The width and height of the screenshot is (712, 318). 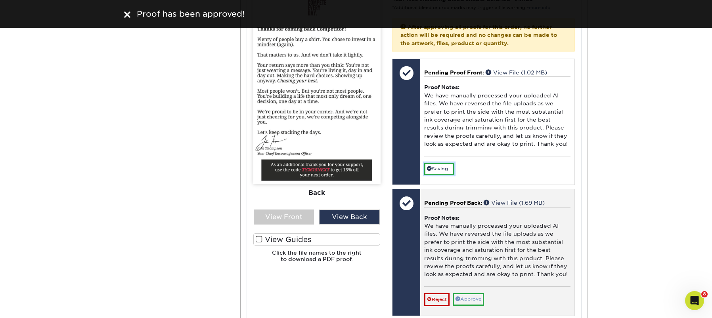 I want to click on span: Pending Proof Front:, so click(x=454, y=73).